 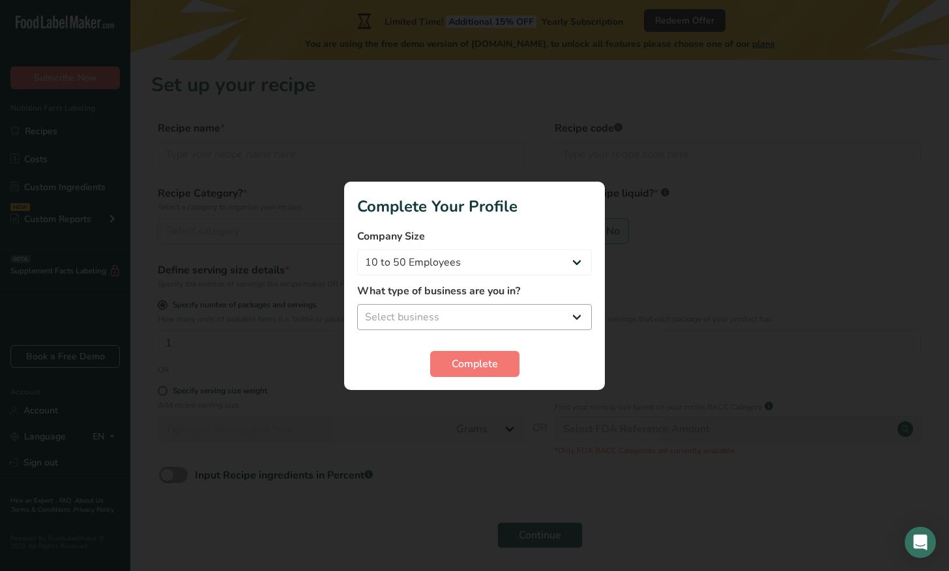 I want to click on button: Complete, so click(x=474, y=364).